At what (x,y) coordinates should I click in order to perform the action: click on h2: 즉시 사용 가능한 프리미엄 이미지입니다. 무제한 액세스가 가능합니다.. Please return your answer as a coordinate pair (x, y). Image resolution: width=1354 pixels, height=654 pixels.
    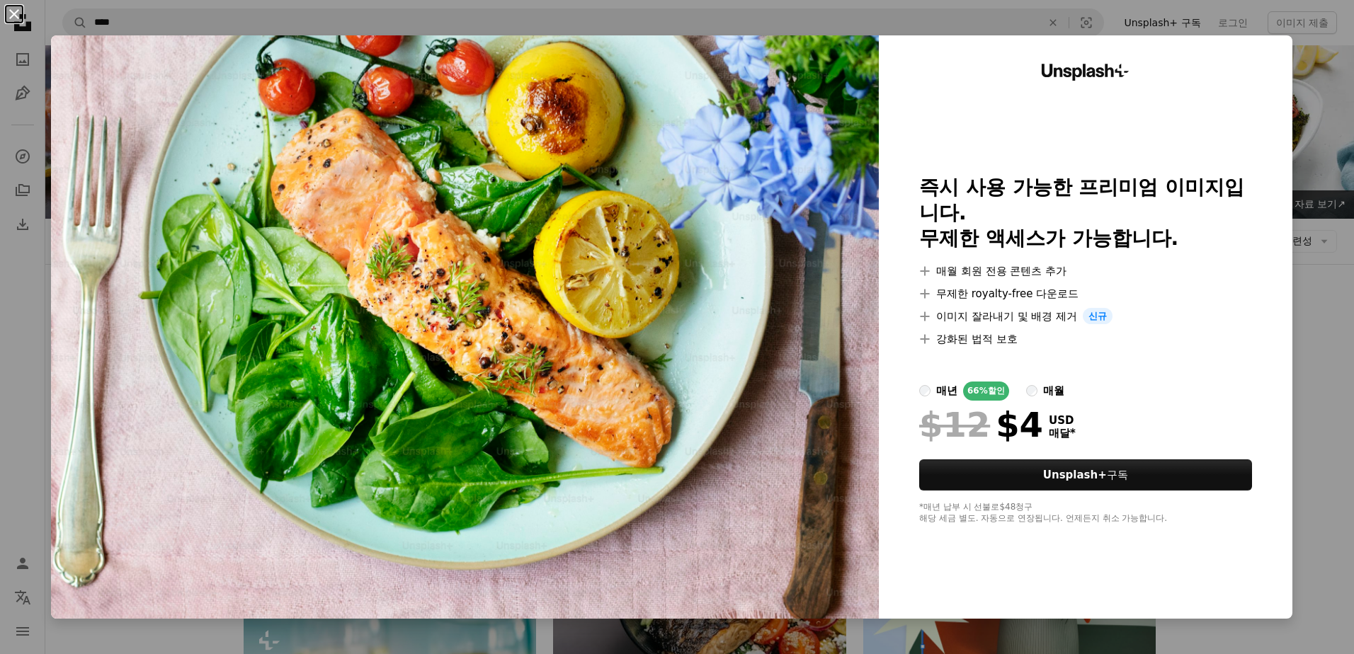
    Looking at the image, I should click on (1085, 213).